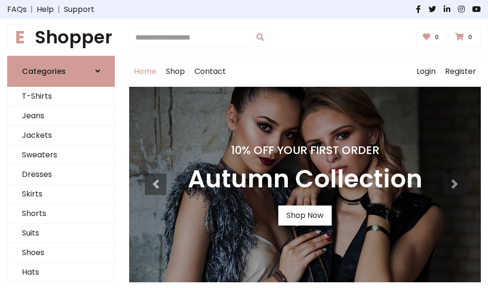  I want to click on h3: Autumn Collection, so click(305, 179).